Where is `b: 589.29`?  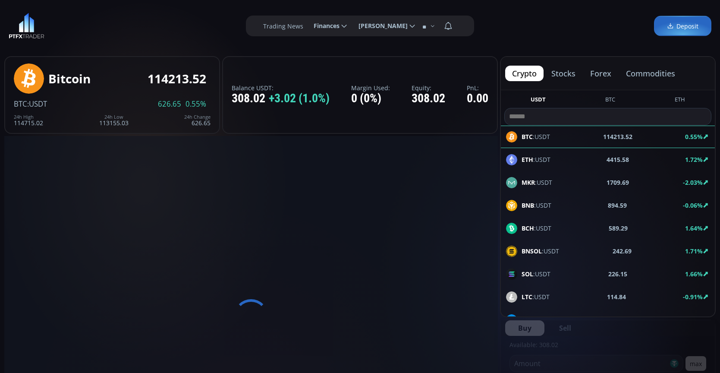 b: 589.29 is located at coordinates (618, 228).